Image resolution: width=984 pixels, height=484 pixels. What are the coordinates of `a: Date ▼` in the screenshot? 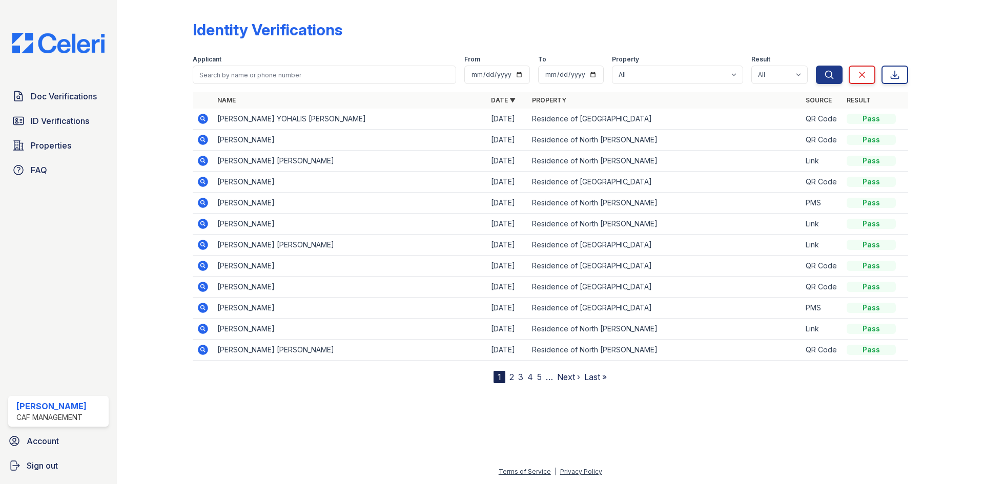 It's located at (503, 100).